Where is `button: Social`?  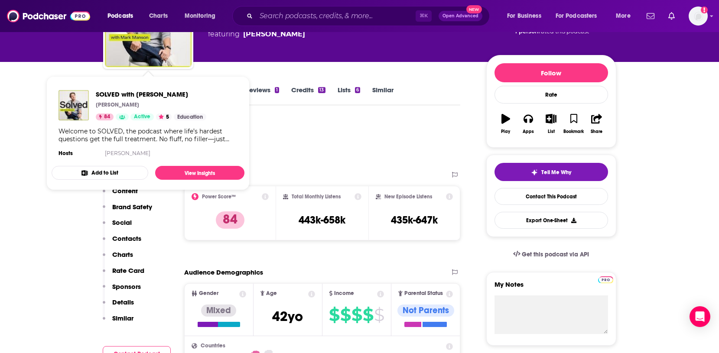
button: Social is located at coordinates (117, 226).